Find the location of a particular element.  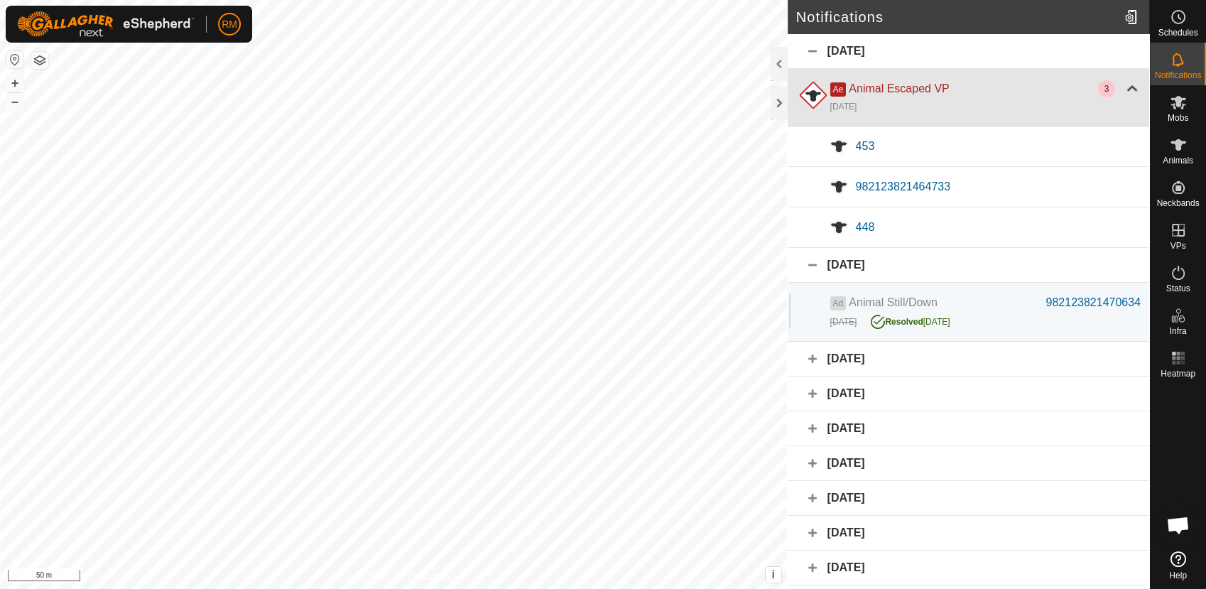

span: Status is located at coordinates (1177, 288).